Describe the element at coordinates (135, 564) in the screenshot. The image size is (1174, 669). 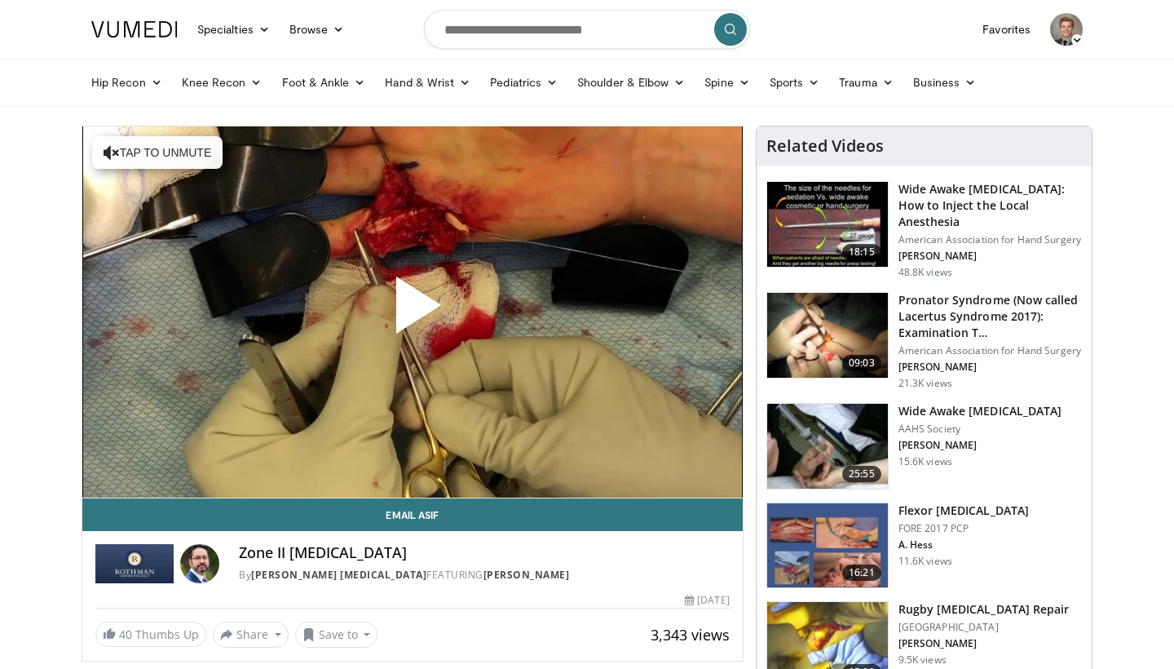
I see `img: Rothman Hand Surgery` at that location.